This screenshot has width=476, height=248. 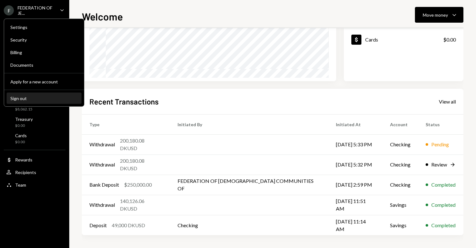 I want to click on div: Rewards, so click(x=24, y=160).